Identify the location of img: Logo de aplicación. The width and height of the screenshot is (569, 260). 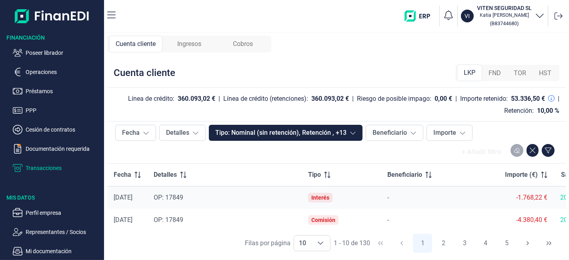
(52, 16).